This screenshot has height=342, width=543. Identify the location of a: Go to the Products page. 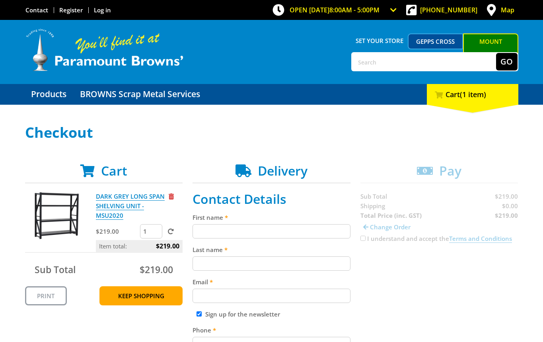
(49, 94).